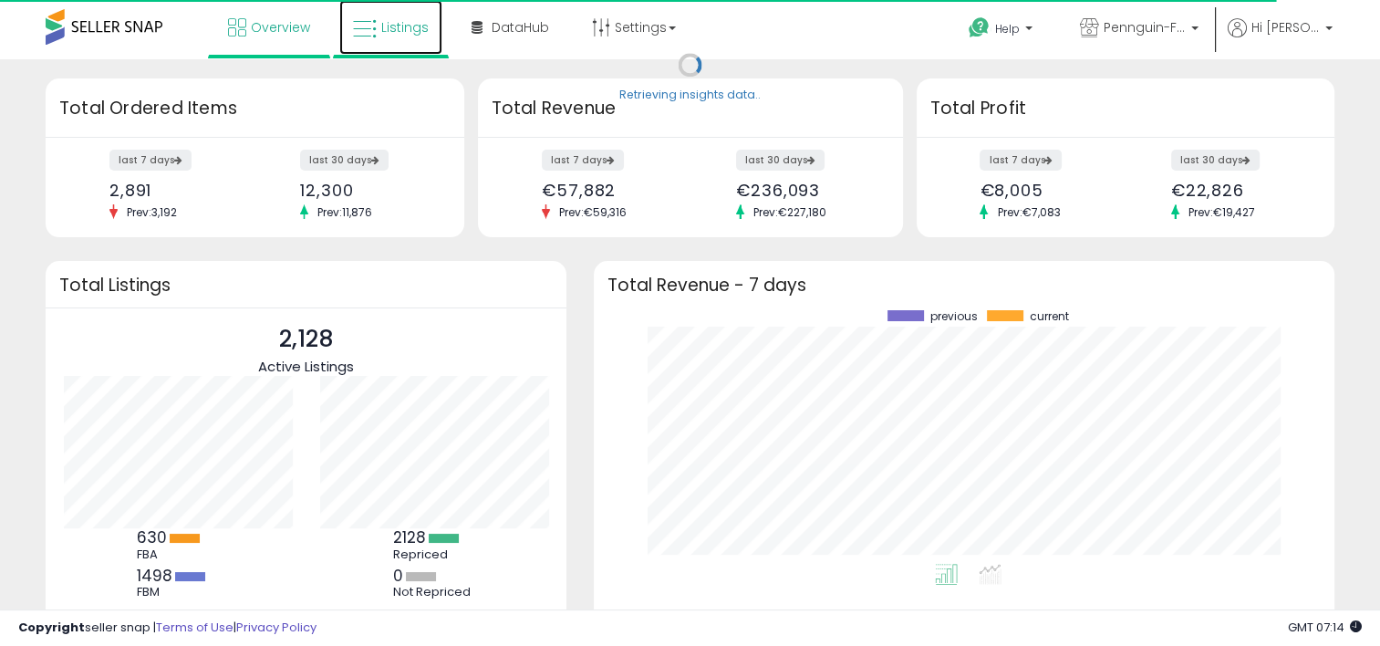 This screenshot has width=1380, height=646. I want to click on div: FBA, so click(178, 555).